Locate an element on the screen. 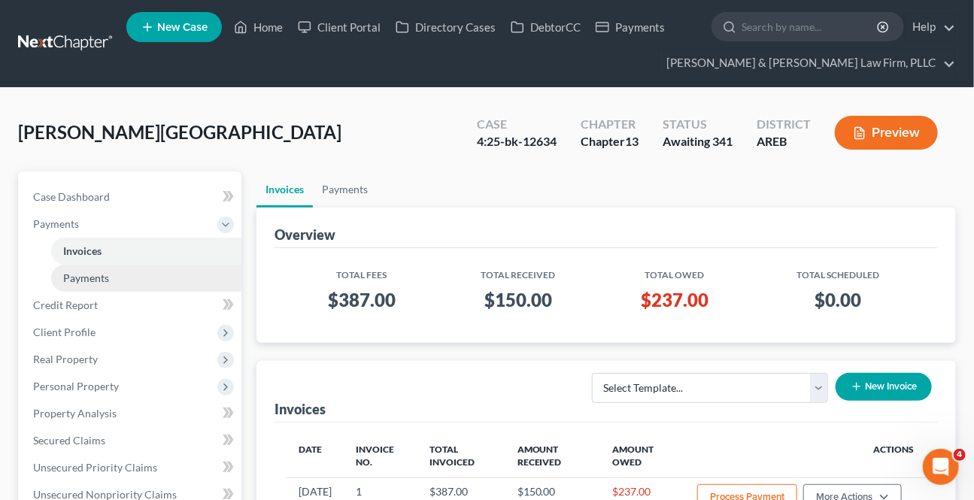 This screenshot has height=500, width=974. a: Property Analysis is located at coordinates (131, 414).